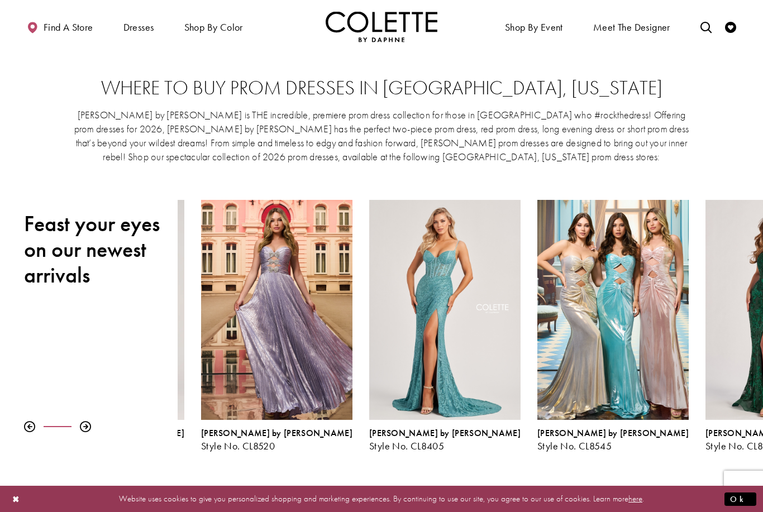  Describe the element at coordinates (97, 250) in the screenshot. I see `h2: Feast your eyes on our newest arrivals` at that location.